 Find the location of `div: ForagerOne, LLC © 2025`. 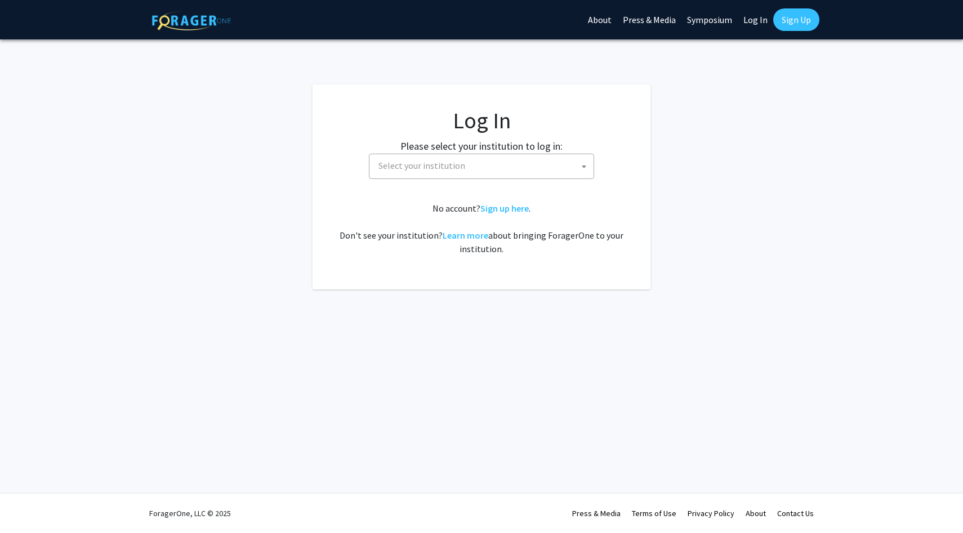

div: ForagerOne, LLC © 2025 is located at coordinates (190, 514).